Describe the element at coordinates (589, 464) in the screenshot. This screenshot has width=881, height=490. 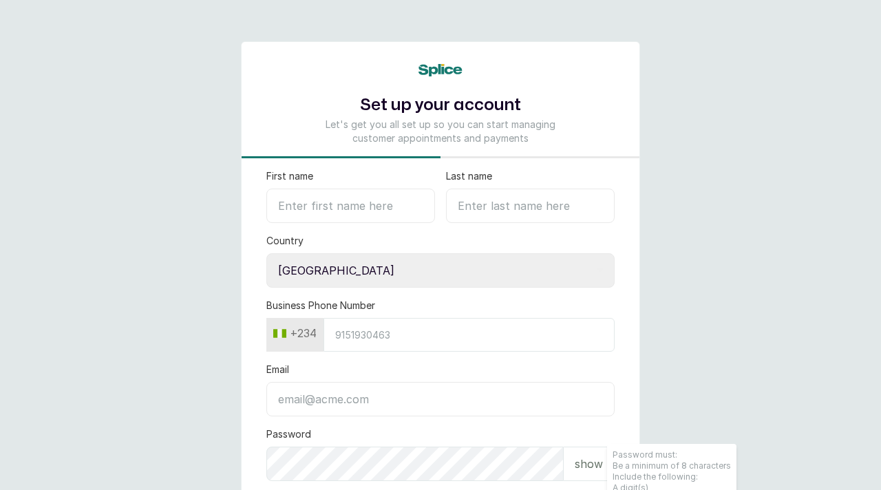
I see `p: show` at that location.